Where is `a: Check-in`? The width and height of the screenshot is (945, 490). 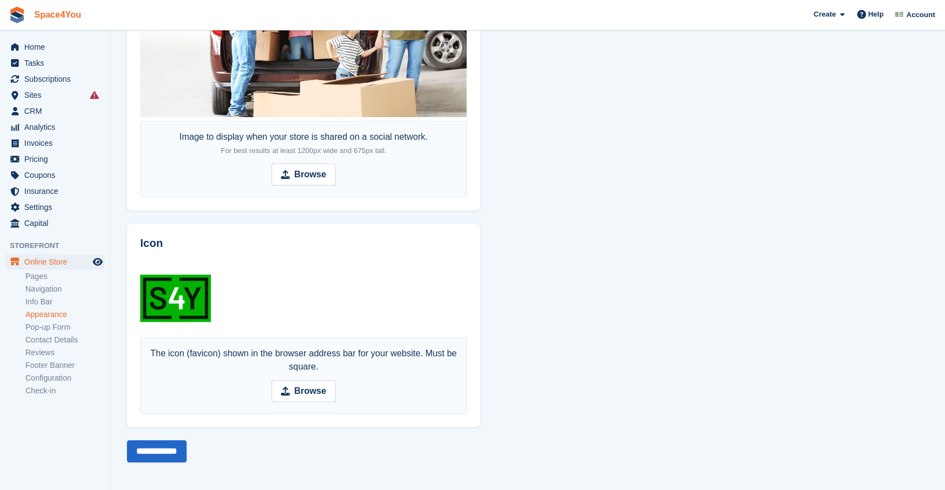
a: Check-in is located at coordinates (65, 390).